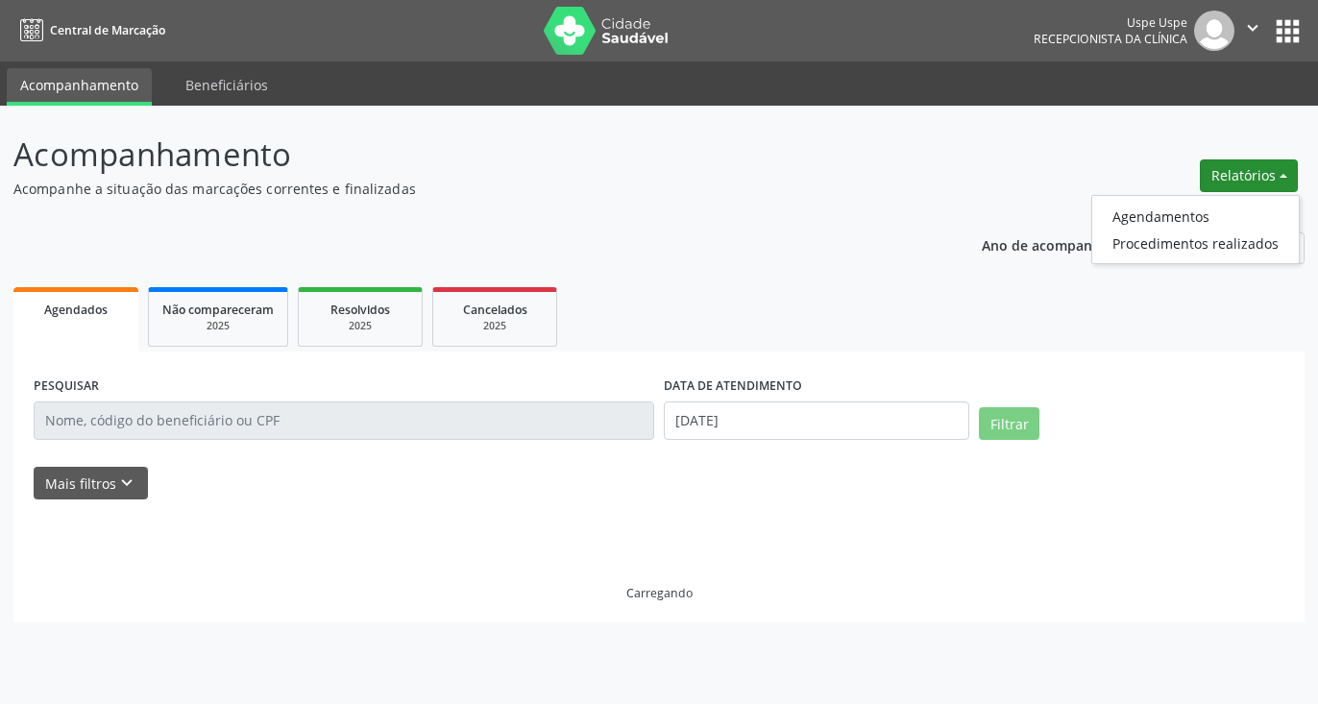 Image resolution: width=1318 pixels, height=704 pixels. I want to click on p: Acompanhe a situação das marcações correntes e finalizadas, so click(465, 188).